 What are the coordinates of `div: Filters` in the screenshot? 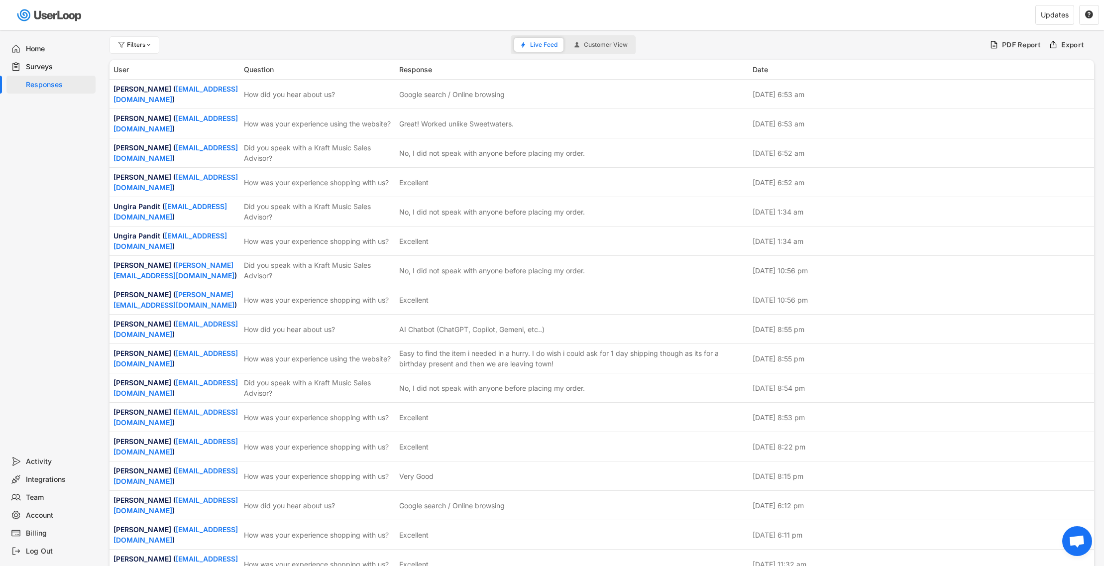 It's located at (140, 45).